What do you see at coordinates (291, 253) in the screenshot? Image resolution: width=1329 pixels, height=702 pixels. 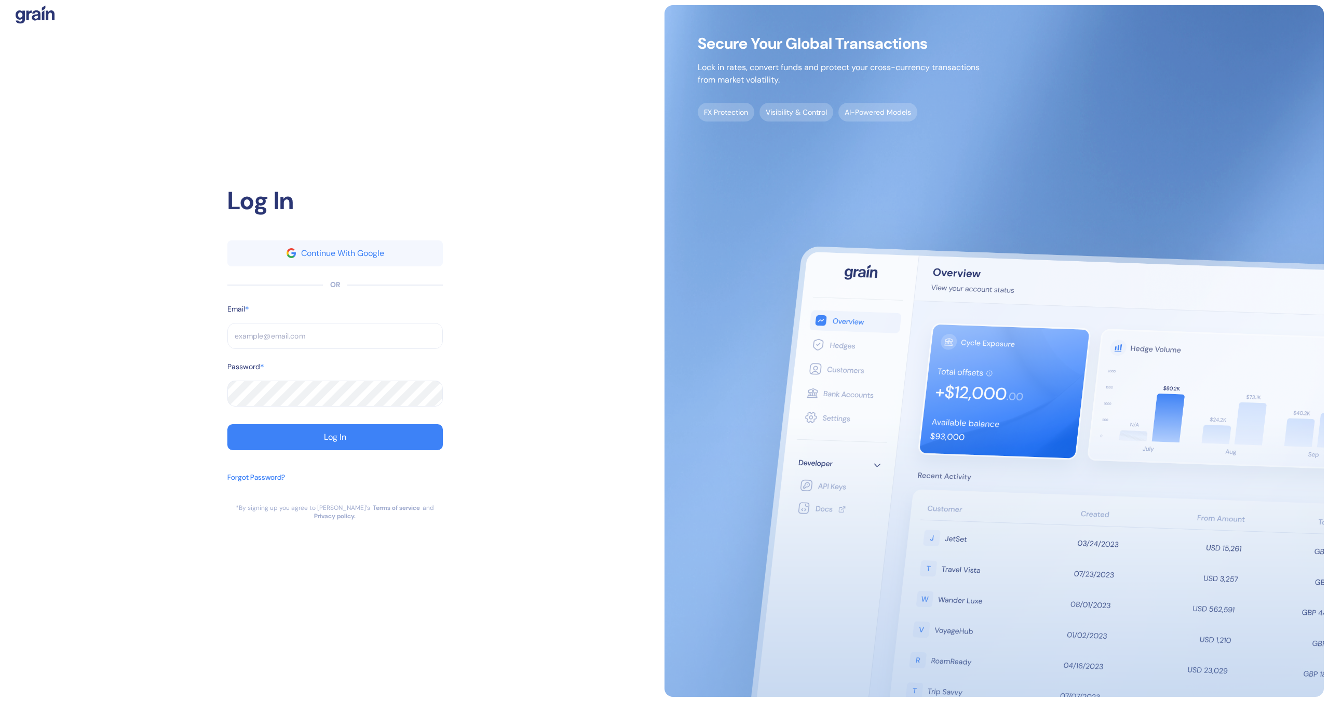 I see `img: google` at bounding box center [291, 253].